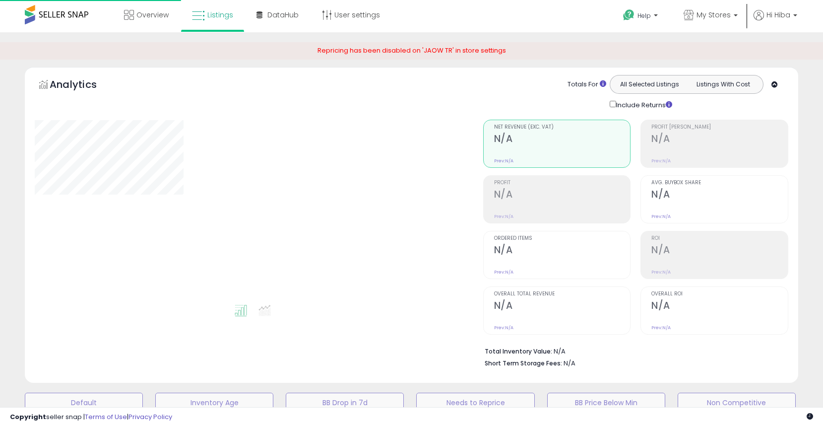 This screenshot has width=823, height=427. What do you see at coordinates (737, 402) in the screenshot?
I see `button: Non Competitive` at bounding box center [737, 402].